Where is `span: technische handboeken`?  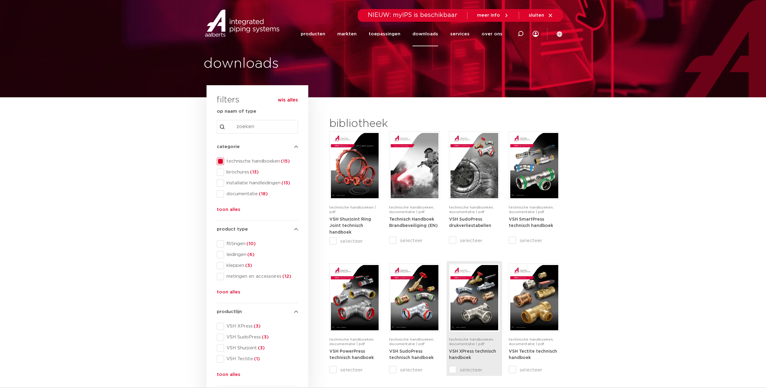 span: technische handboeken is located at coordinates (261, 161).